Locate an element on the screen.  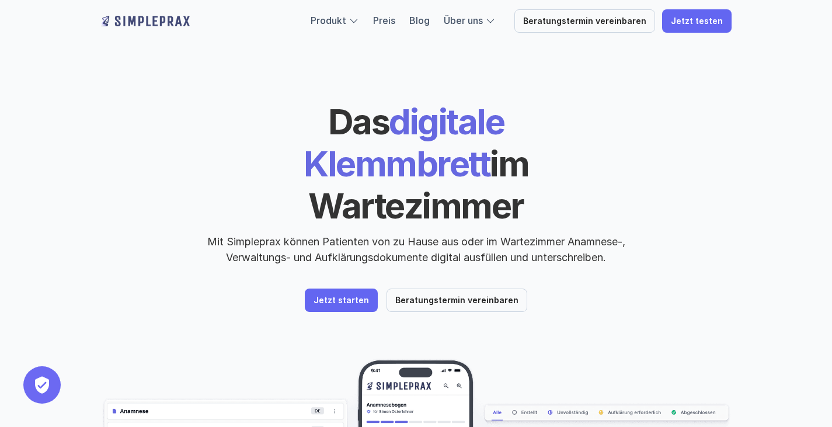
a: Jetzt testen is located at coordinates (697, 21).